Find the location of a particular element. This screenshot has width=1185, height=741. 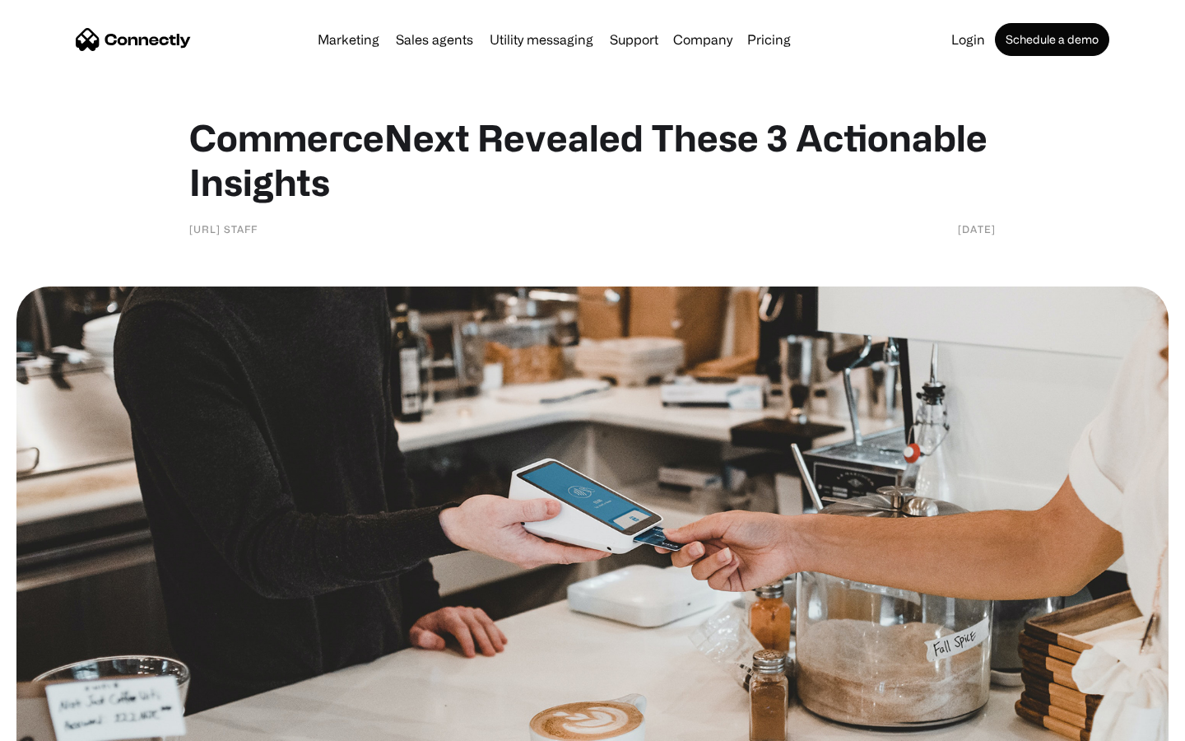

a: Login is located at coordinates (968, 40).